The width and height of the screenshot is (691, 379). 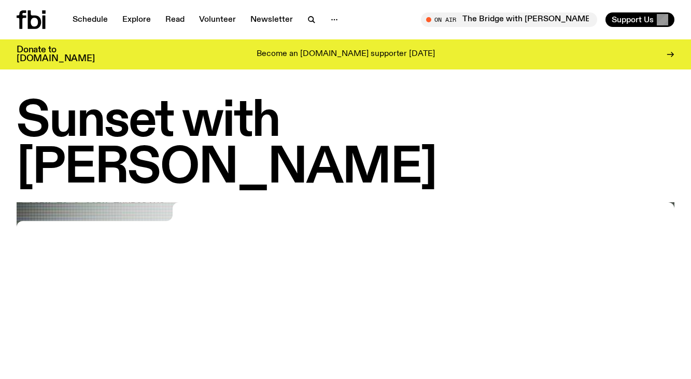 I want to click on button: Support Us, so click(x=639, y=20).